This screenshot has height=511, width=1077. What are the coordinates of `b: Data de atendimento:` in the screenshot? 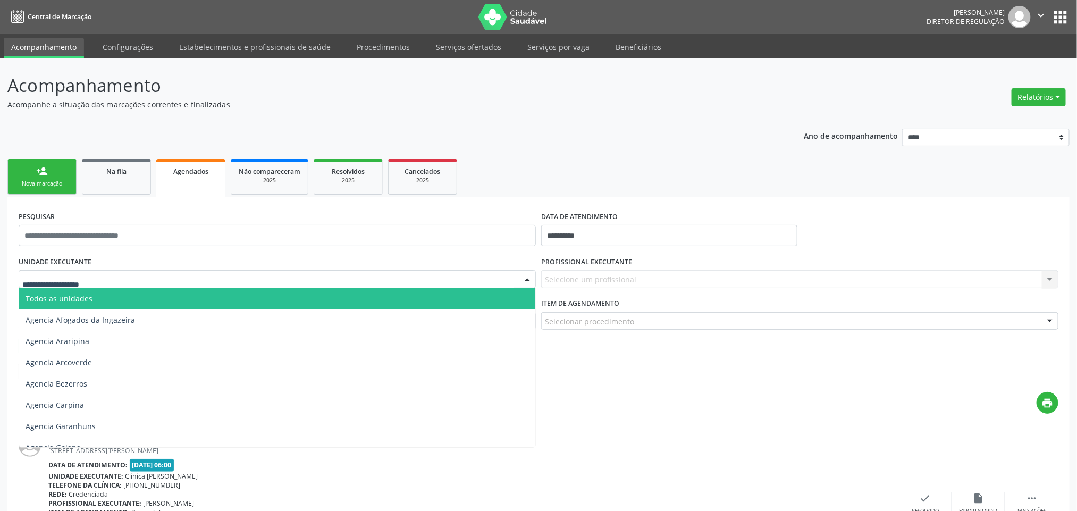 It's located at (88, 464).